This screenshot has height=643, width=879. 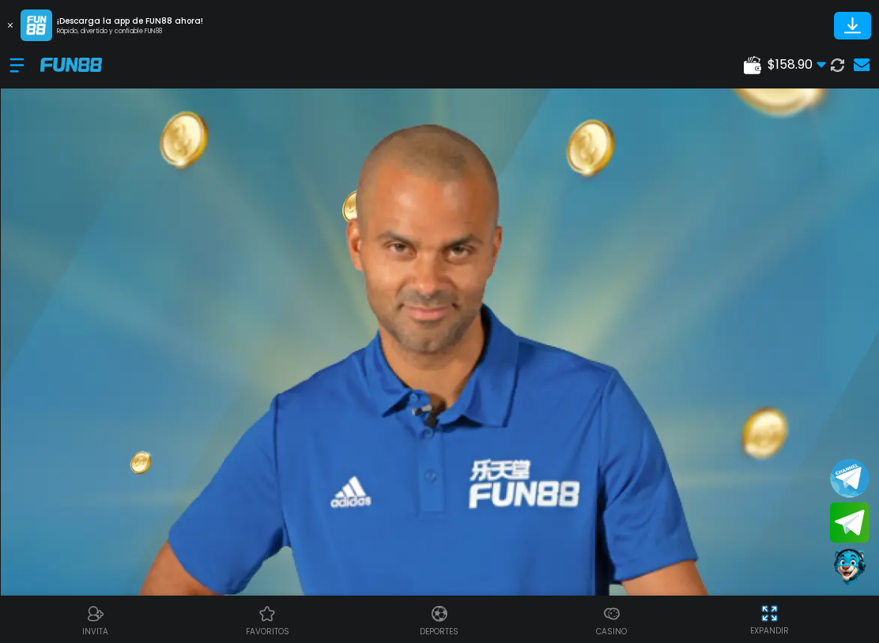 What do you see at coordinates (130, 32) in the screenshot?
I see `p: Rápido, divertido y confiable FUN88` at bounding box center [130, 32].